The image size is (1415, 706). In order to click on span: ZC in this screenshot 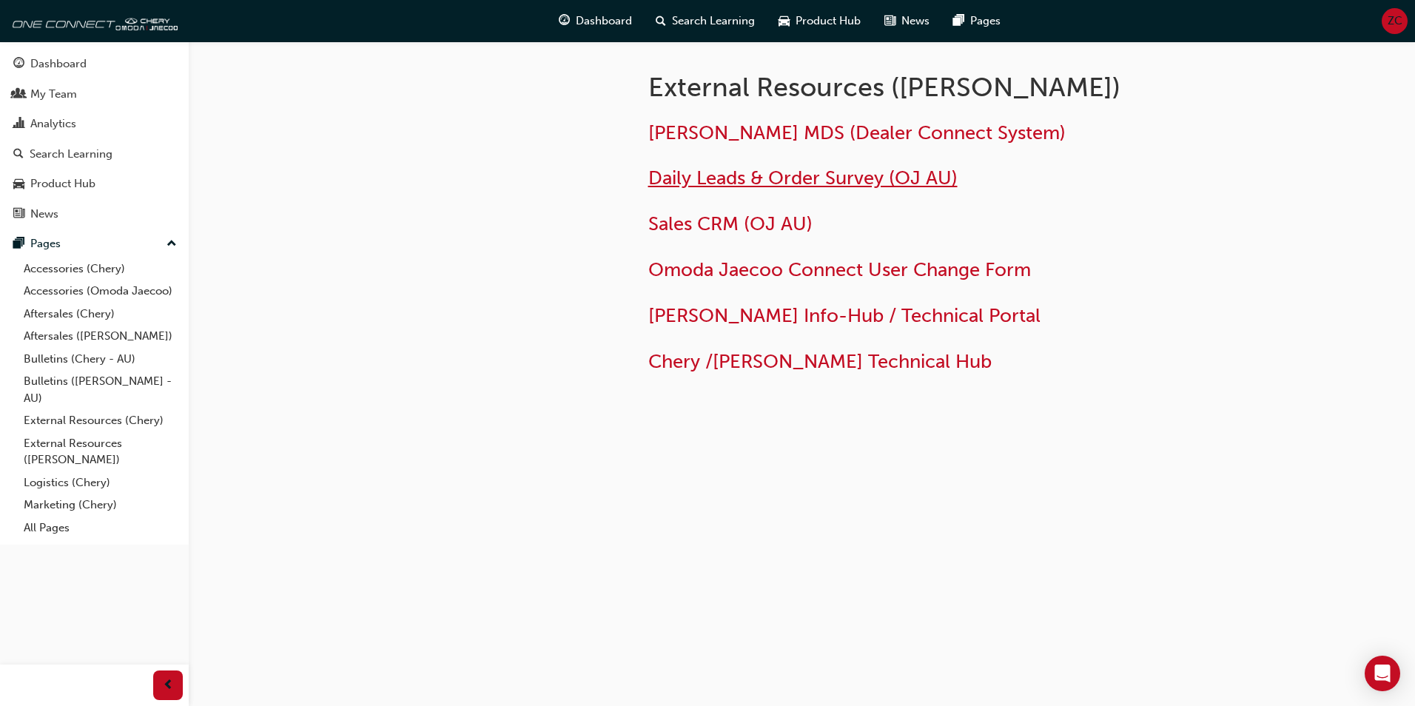, I will do `click(1395, 21)`.